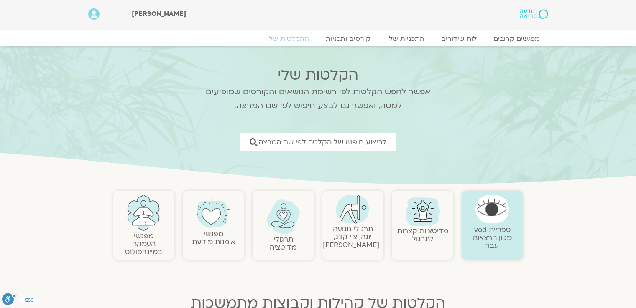 This screenshot has height=308, width=636. Describe the element at coordinates (348, 39) in the screenshot. I see `a: קורסים ותכניות` at that location.